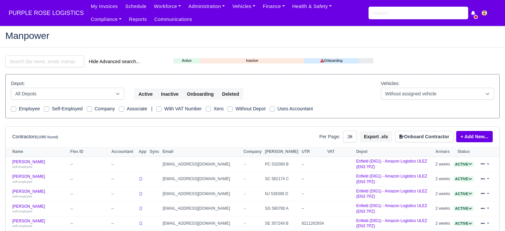 Image resolution: width=505 pixels, height=231 pixels. Describe the element at coordinates (231, 94) in the screenshot. I see `button: Deleted` at that location.